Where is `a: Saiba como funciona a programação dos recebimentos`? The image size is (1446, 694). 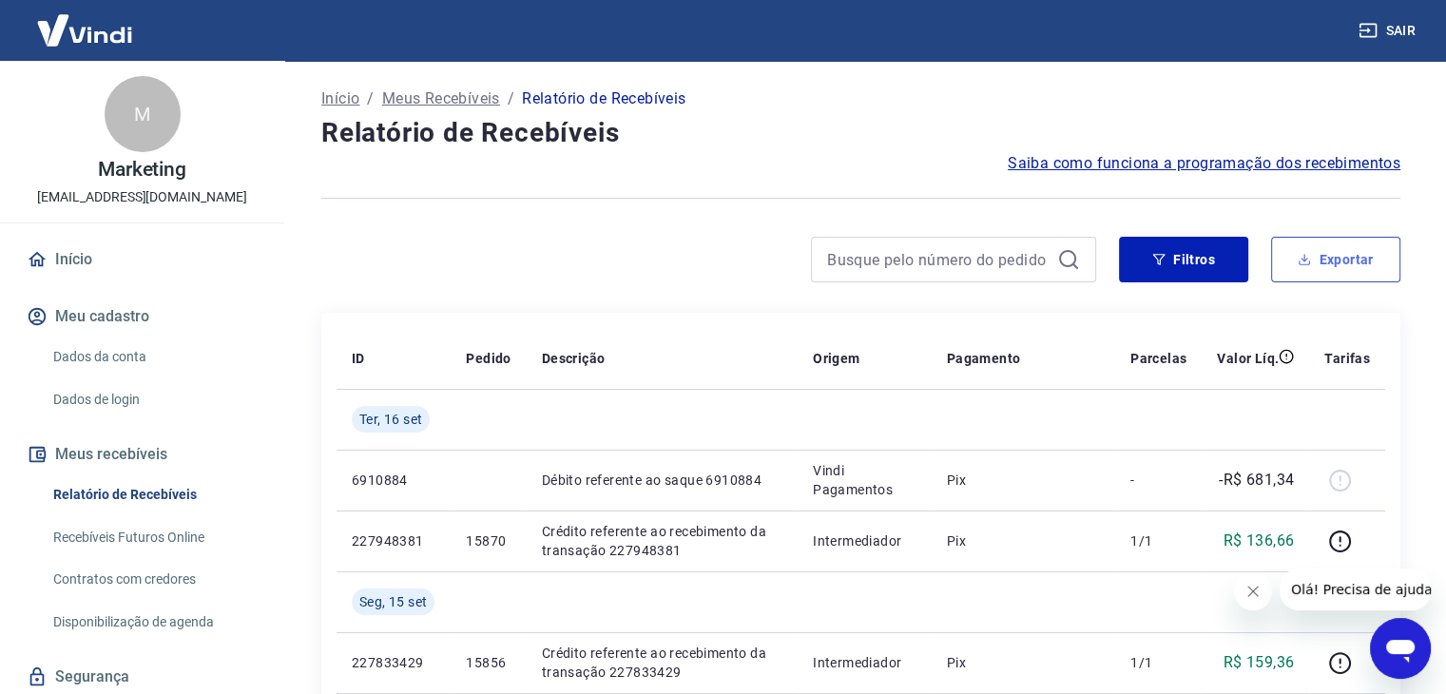
a: Saiba como funciona a programação dos recebimentos is located at coordinates (1203, 164).